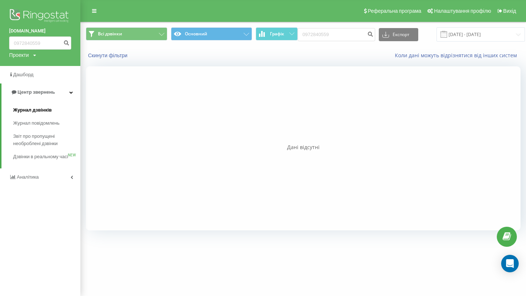  What do you see at coordinates (23, 74) in the screenshot?
I see `span: Дашборд` at bounding box center [23, 74].